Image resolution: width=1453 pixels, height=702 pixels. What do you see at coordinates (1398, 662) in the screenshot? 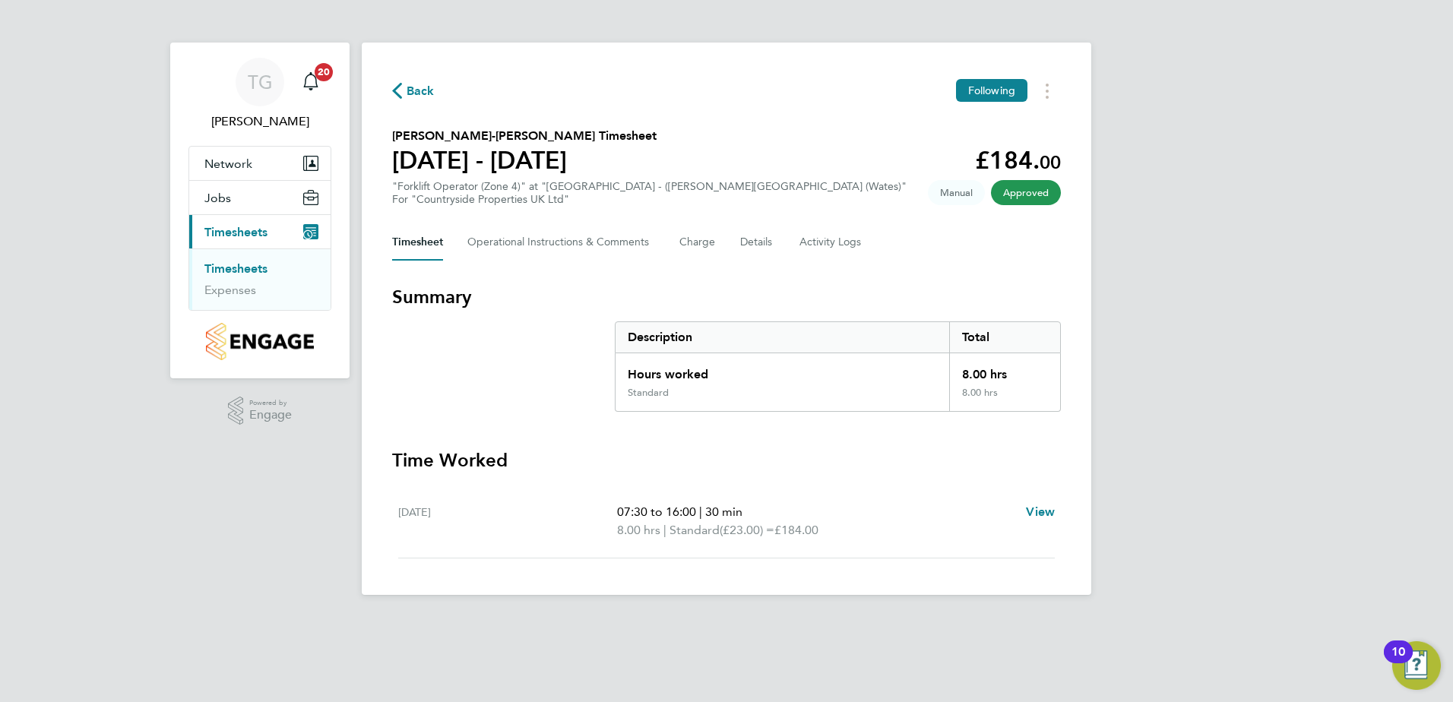
I see `div: 10` at bounding box center [1398, 662].